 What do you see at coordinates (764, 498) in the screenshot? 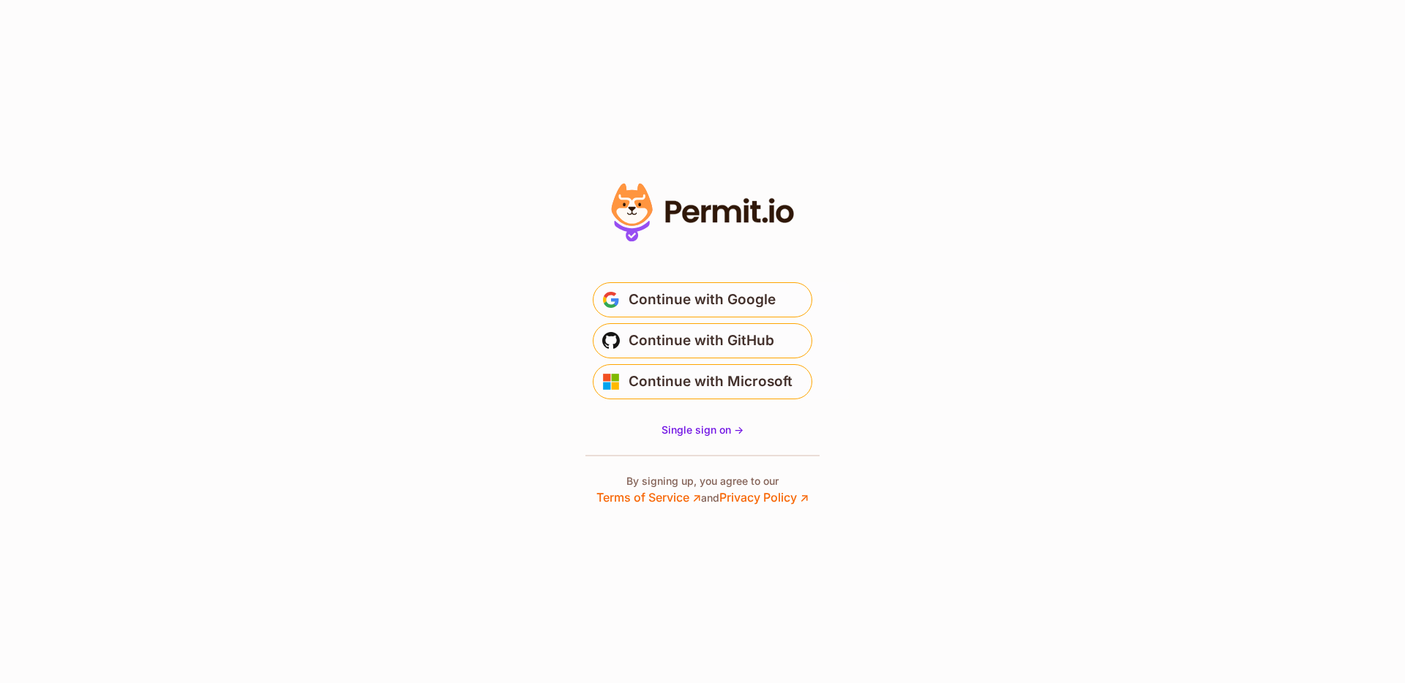
I see `a: Privacy Policy ↗` at bounding box center [764, 498].